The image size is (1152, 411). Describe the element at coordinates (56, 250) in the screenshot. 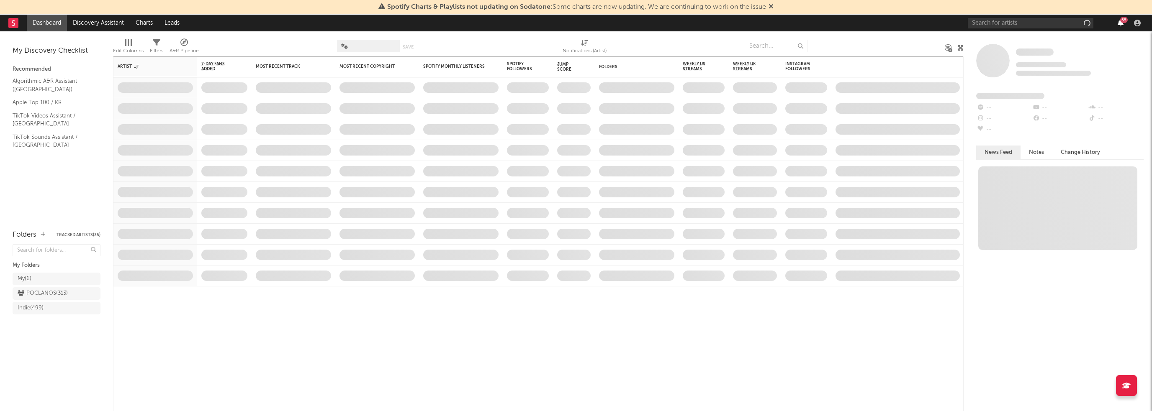

I see `input: Search for folders...` at that location.